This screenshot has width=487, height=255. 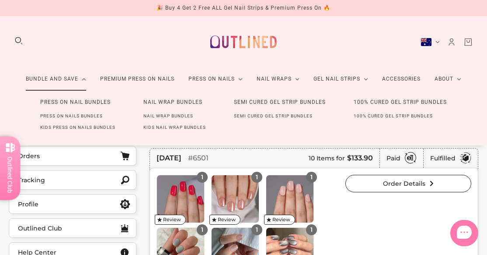 What do you see at coordinates (73, 227) in the screenshot?
I see `button: Outlined Club` at bounding box center [73, 227].